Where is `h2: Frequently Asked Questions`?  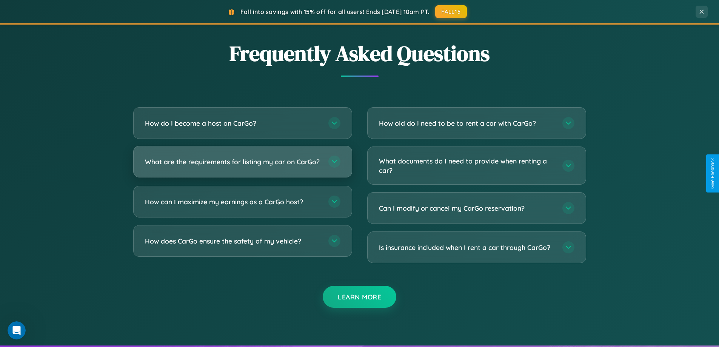
h2: Frequently Asked Questions is located at coordinates (360, 53).